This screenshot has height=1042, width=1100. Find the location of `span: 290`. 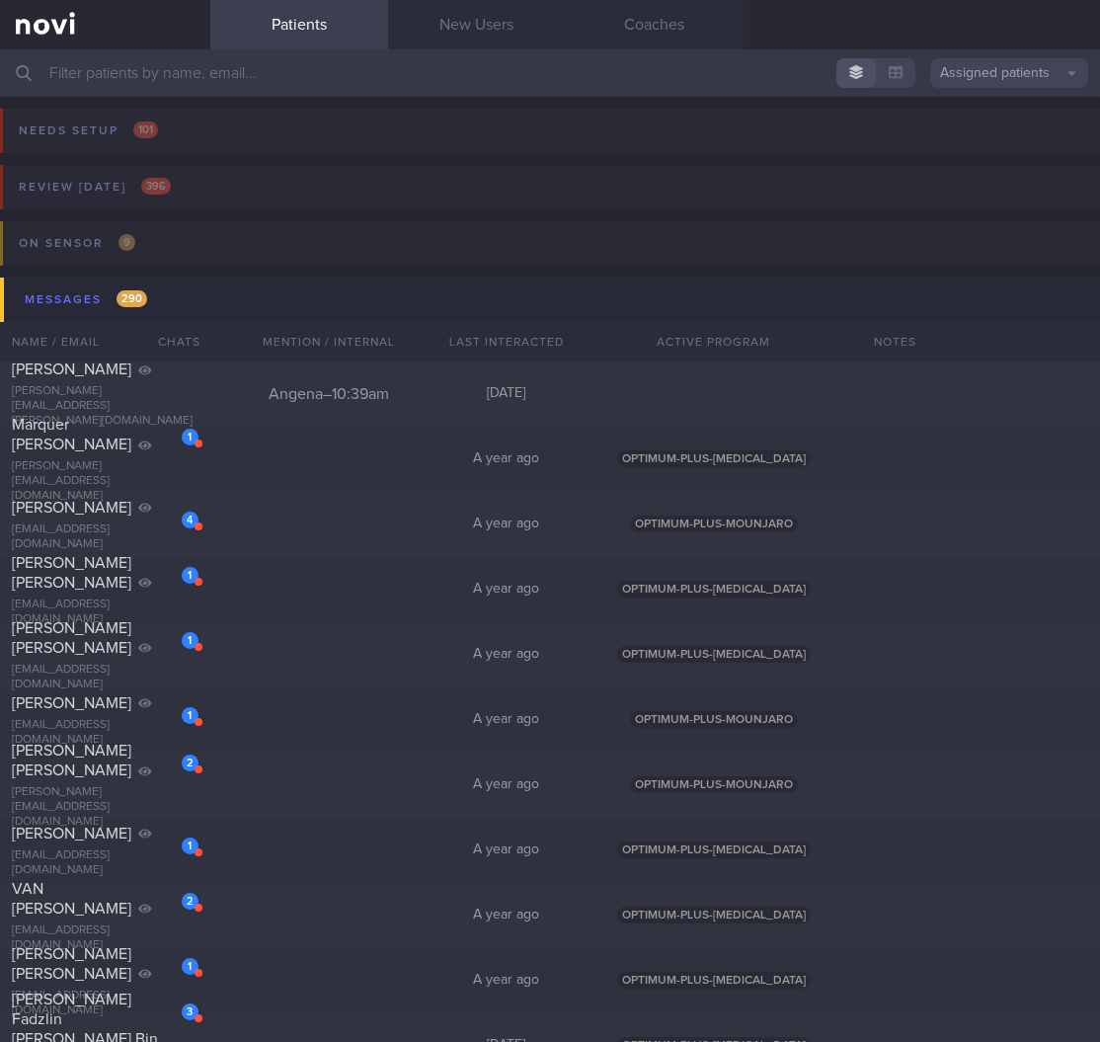

span: 290 is located at coordinates (131, 298).